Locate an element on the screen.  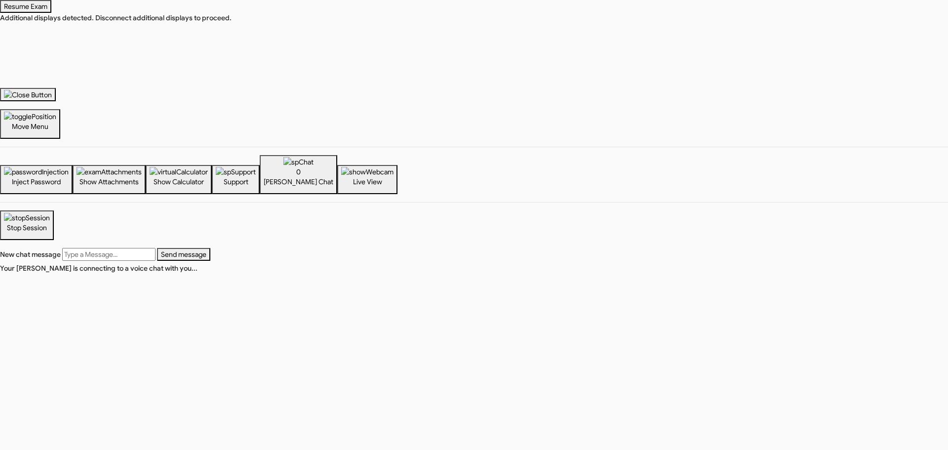
button: Support is located at coordinates (236, 179).